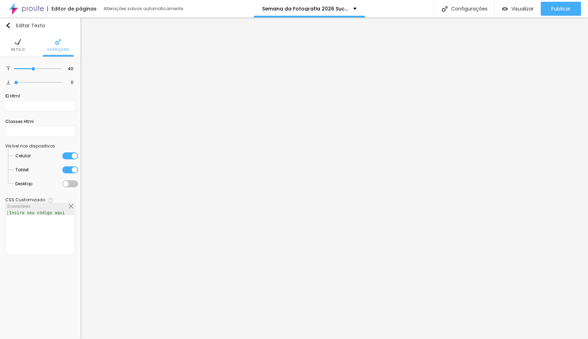 The width and height of the screenshot is (588, 339). I want to click on div: Visível nos dispositivos, so click(40, 146).